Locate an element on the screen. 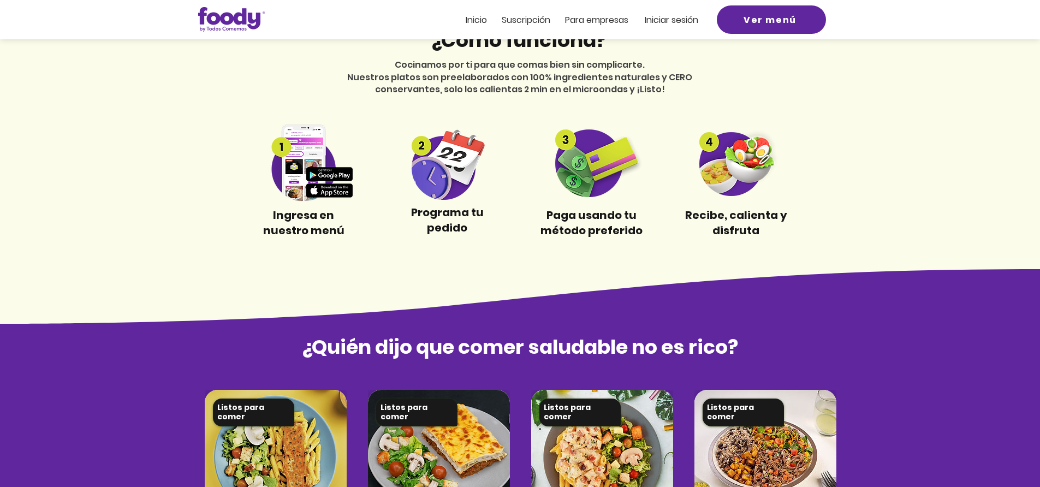  img: Step 1 compress.png is located at coordinates (304, 163).